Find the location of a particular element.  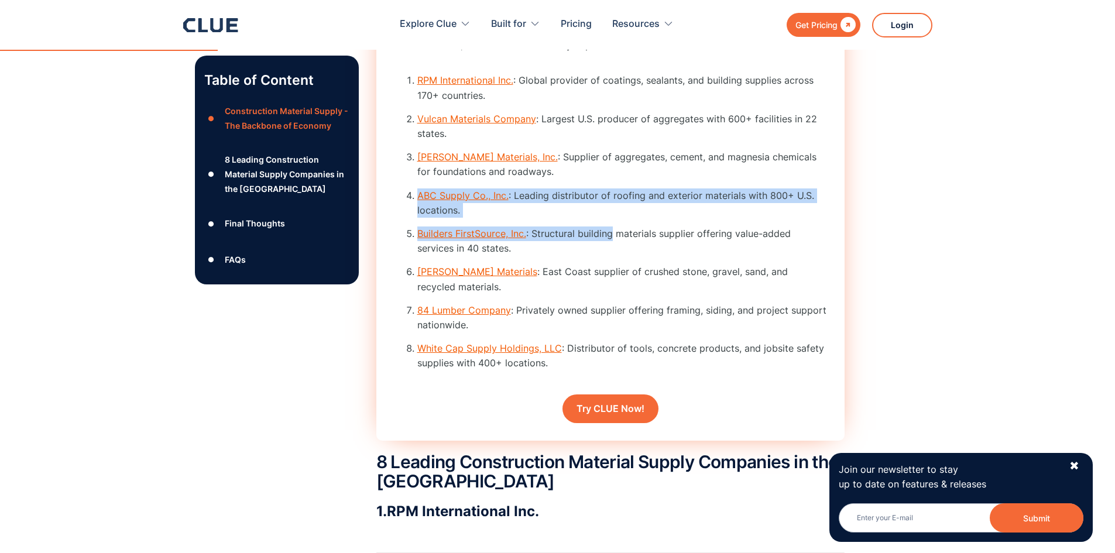

strong: RPM International Inc is located at coordinates (461, 511).